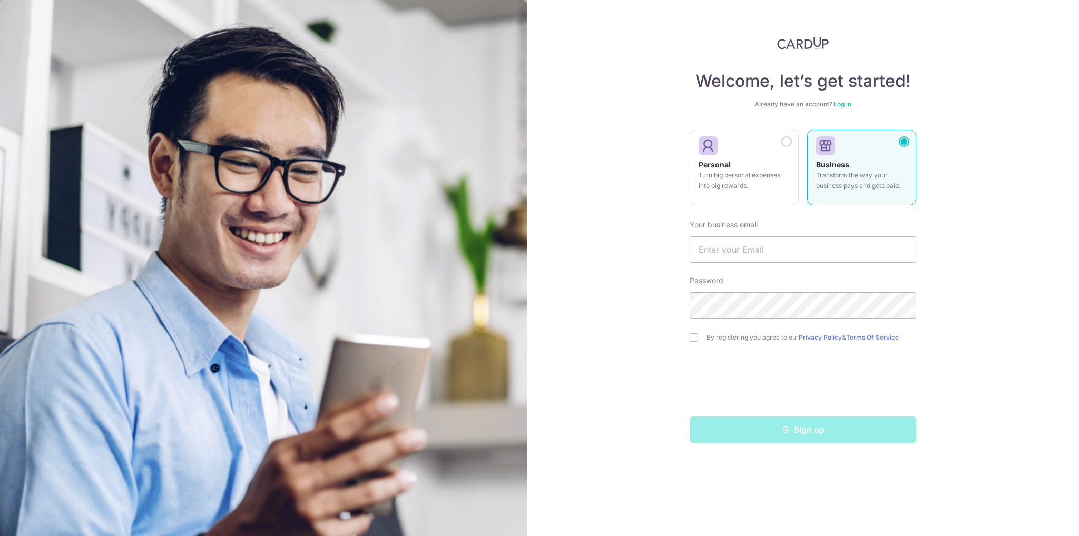  What do you see at coordinates (833, 164) in the screenshot?
I see `strong: Business` at bounding box center [833, 164].